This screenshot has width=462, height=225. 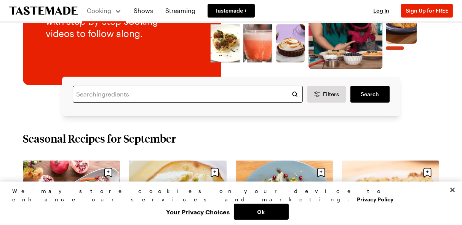 I want to click on span: Sign Up for FREE, so click(x=427, y=10).